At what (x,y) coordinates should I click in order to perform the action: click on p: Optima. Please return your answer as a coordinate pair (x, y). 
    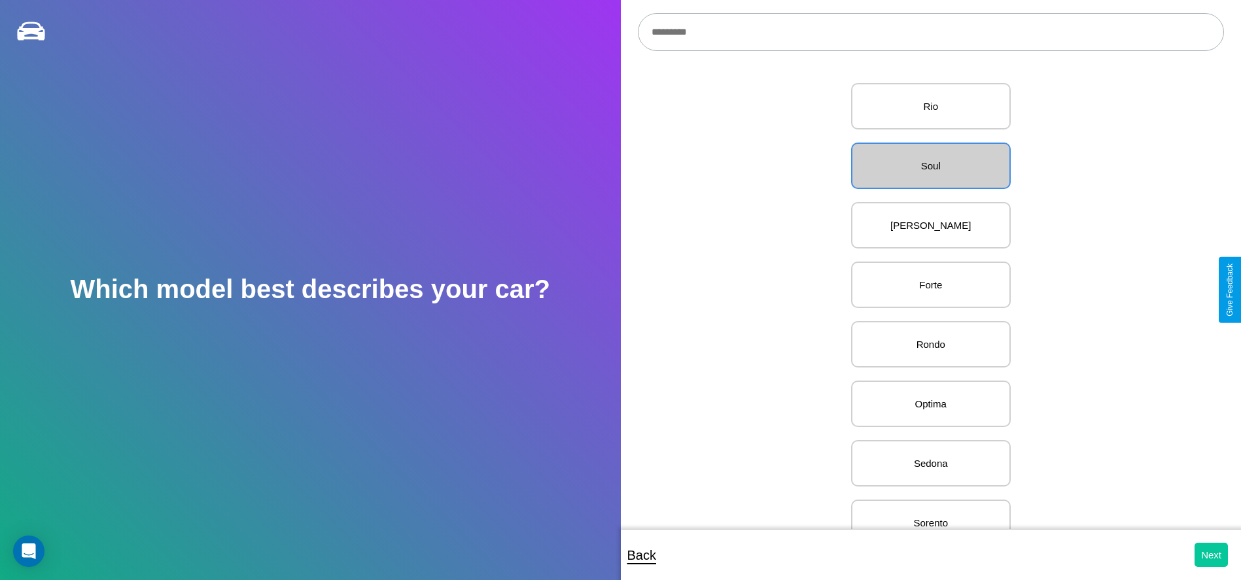
    Looking at the image, I should click on (931, 404).